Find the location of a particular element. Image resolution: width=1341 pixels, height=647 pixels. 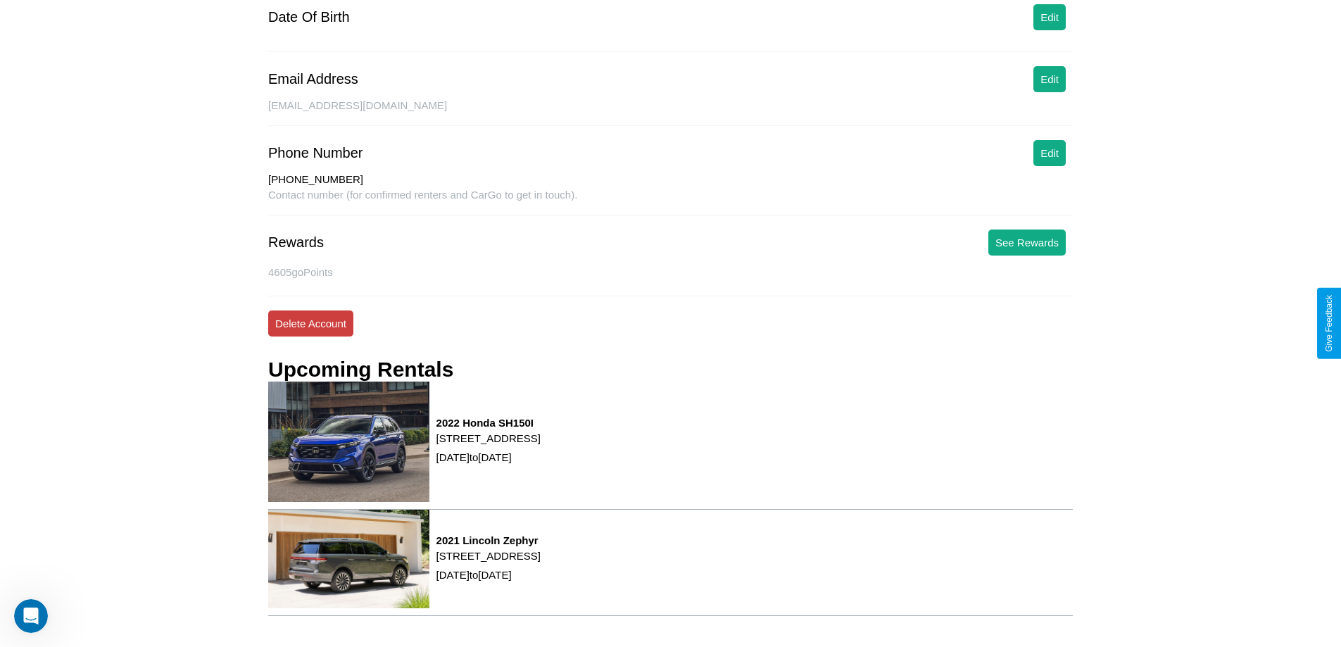

div: Email Address is located at coordinates (313, 79).